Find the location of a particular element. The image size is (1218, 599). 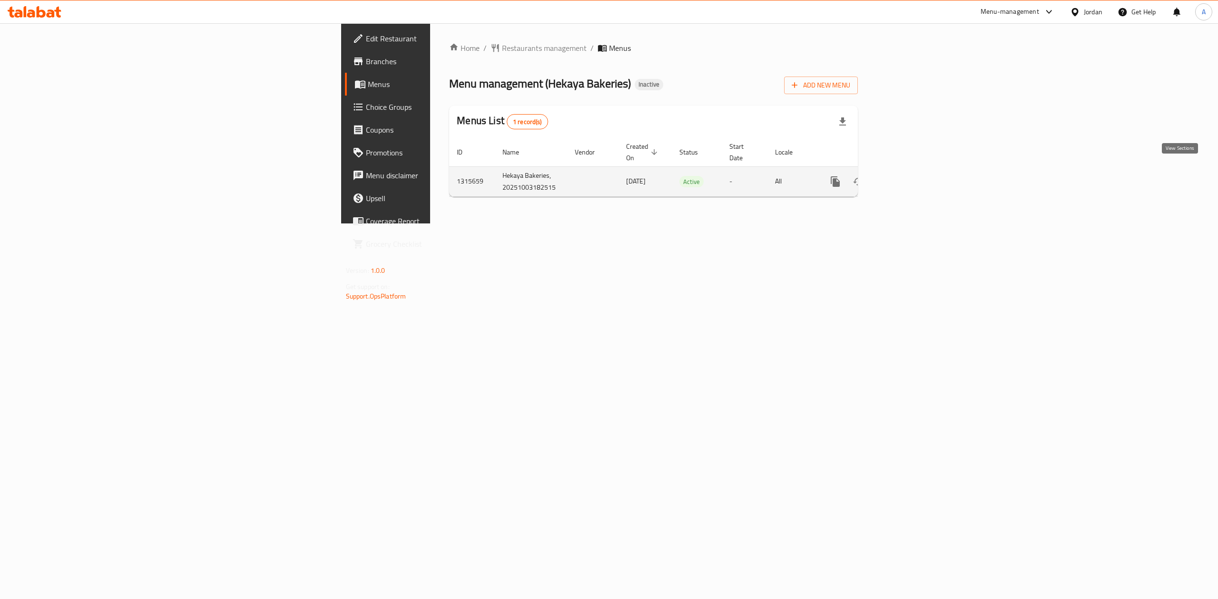

span: Edit Restaurant is located at coordinates (451, 39).